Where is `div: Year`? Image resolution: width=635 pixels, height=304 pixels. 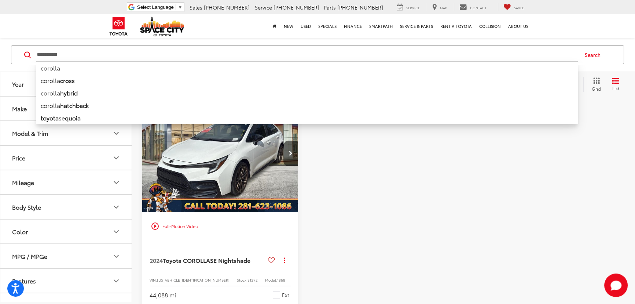
div: Year is located at coordinates (18, 84).